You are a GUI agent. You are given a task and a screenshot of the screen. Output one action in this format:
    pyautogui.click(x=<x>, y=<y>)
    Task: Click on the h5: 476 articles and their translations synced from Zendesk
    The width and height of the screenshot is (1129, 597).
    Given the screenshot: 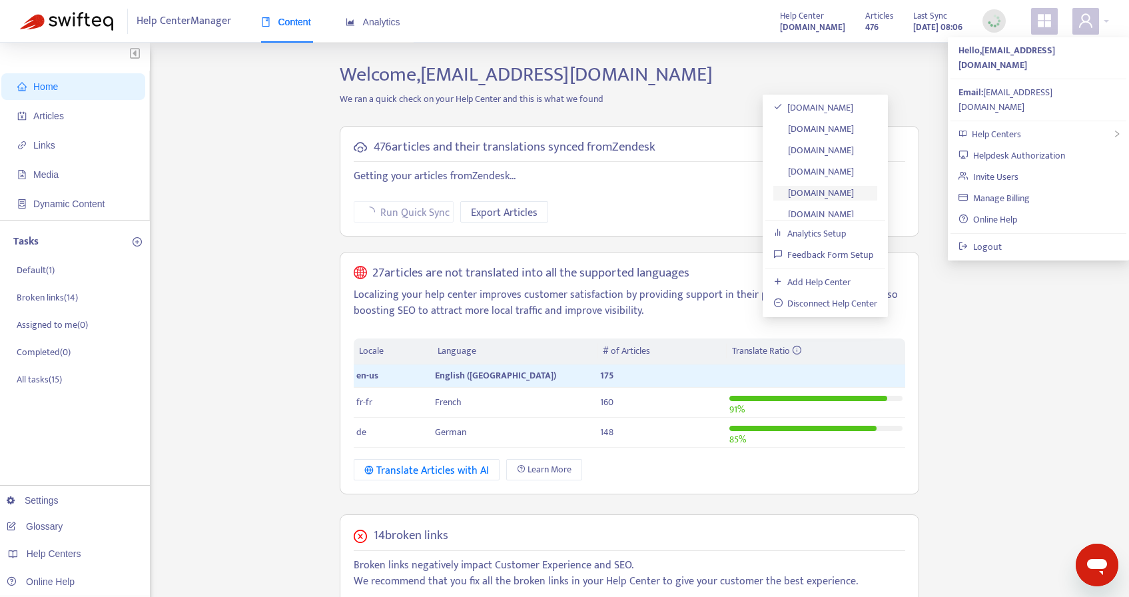 What is the action you would take?
    pyautogui.click(x=514, y=147)
    